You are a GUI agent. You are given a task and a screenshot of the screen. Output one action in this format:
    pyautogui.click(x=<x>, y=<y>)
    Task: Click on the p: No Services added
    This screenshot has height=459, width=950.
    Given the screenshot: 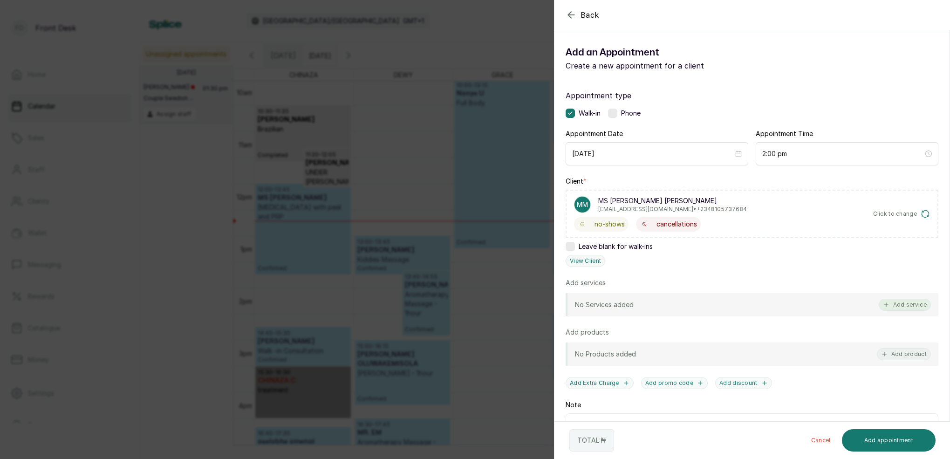 What is the action you would take?
    pyautogui.click(x=604, y=305)
    